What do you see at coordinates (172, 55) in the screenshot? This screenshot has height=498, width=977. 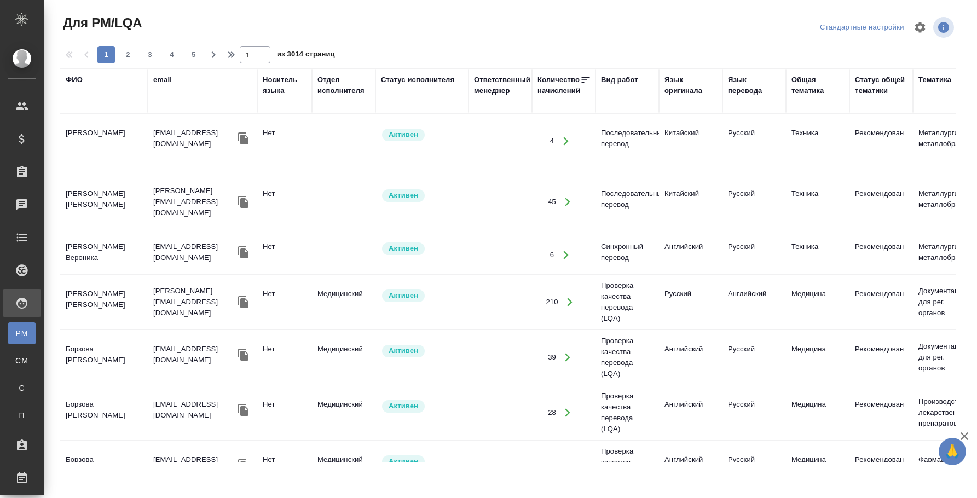 I see `span: 4` at bounding box center [172, 55].